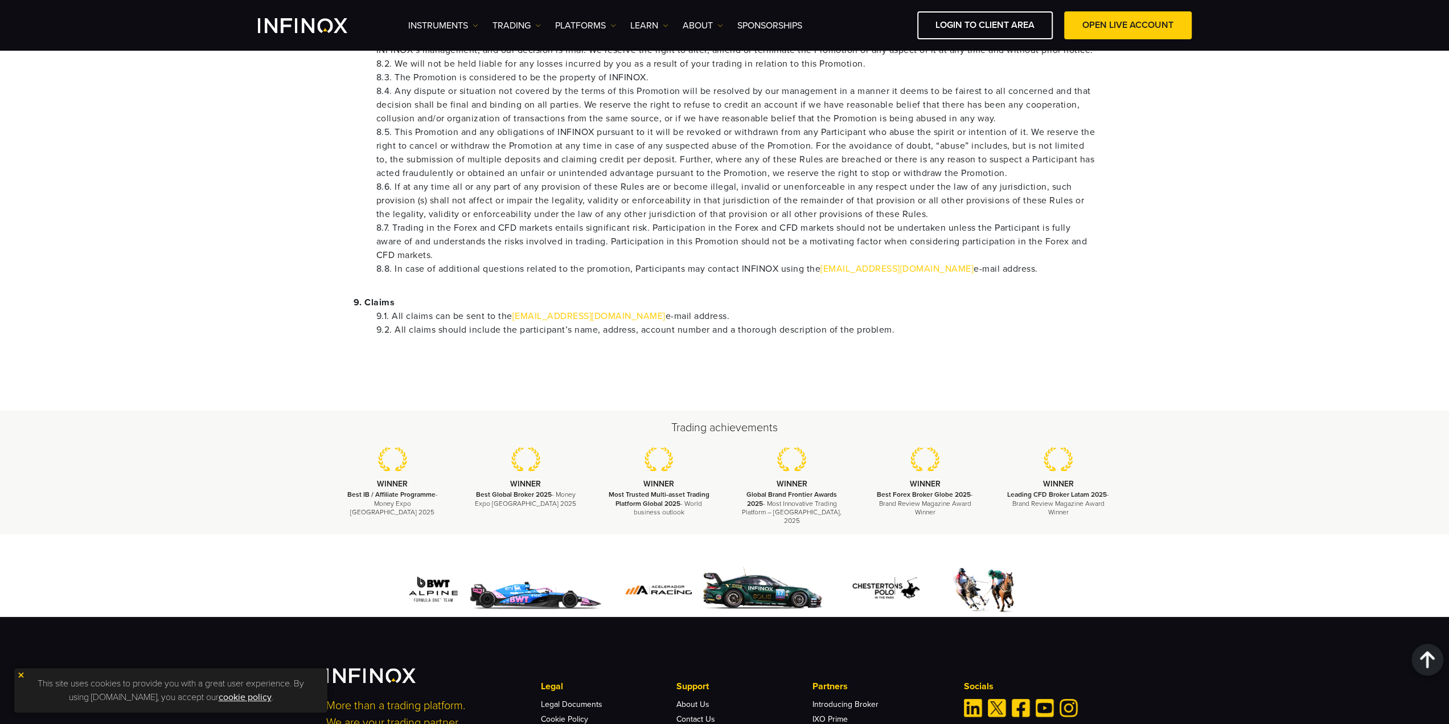  What do you see at coordinates (880, 686) in the screenshot?
I see `p: Partners` at bounding box center [880, 686].